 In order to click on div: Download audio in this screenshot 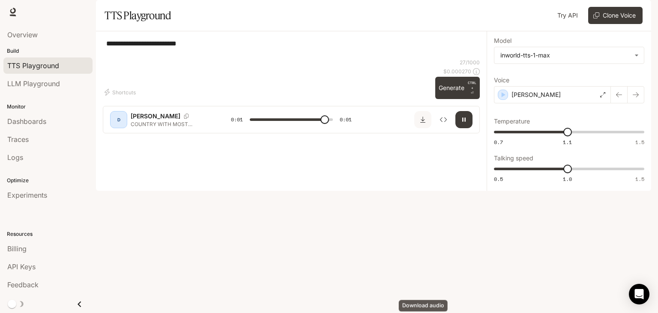, I will do `click(424, 306)`.